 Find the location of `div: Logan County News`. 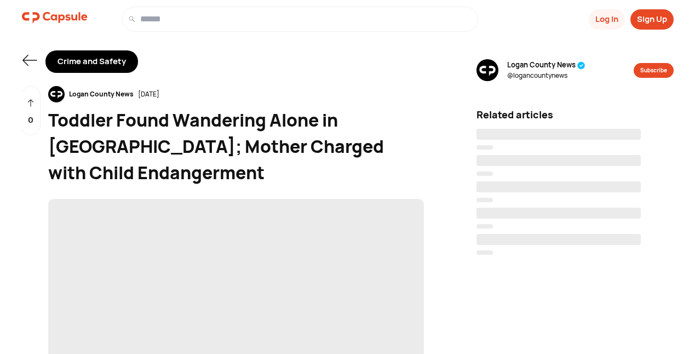

div: Logan County News is located at coordinates (101, 94).